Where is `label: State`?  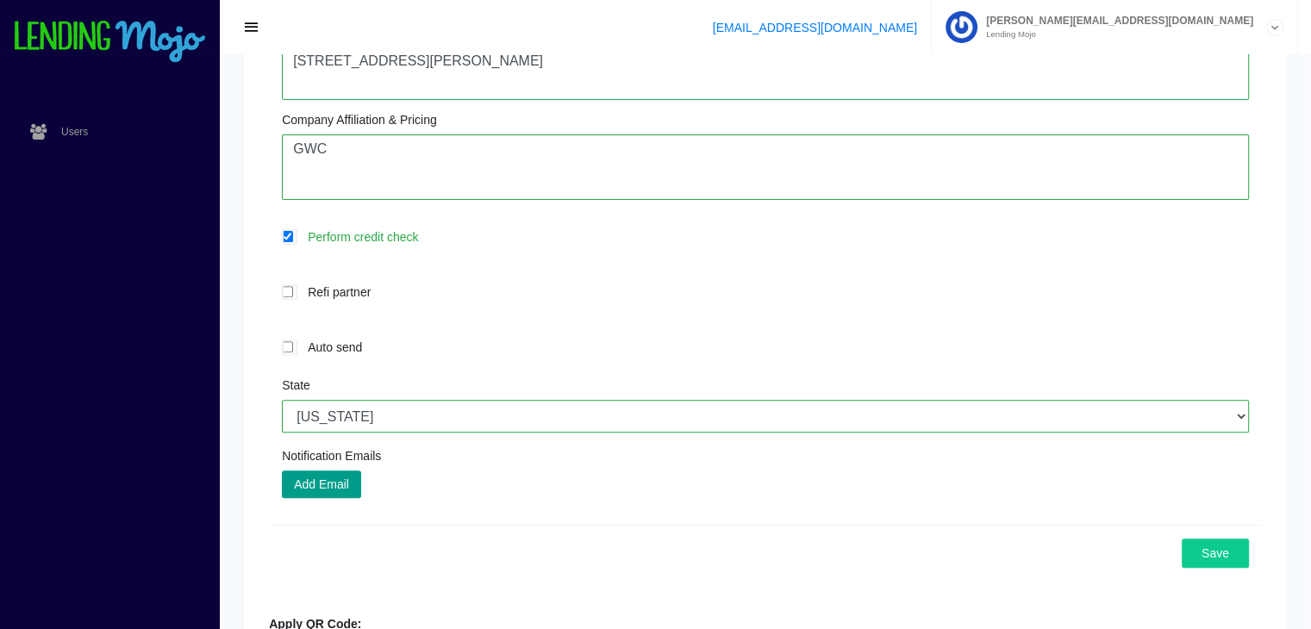
label: State is located at coordinates (296, 385).